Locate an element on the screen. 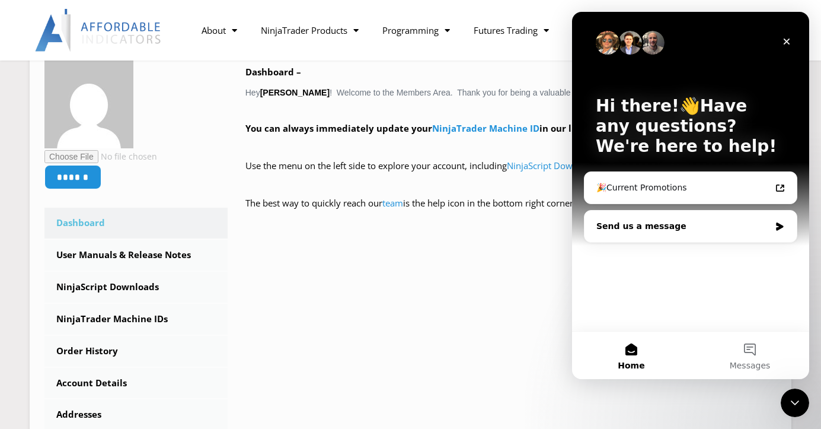 The image size is (821, 429). a: User Manuals & Release Notes is located at coordinates (136, 255).